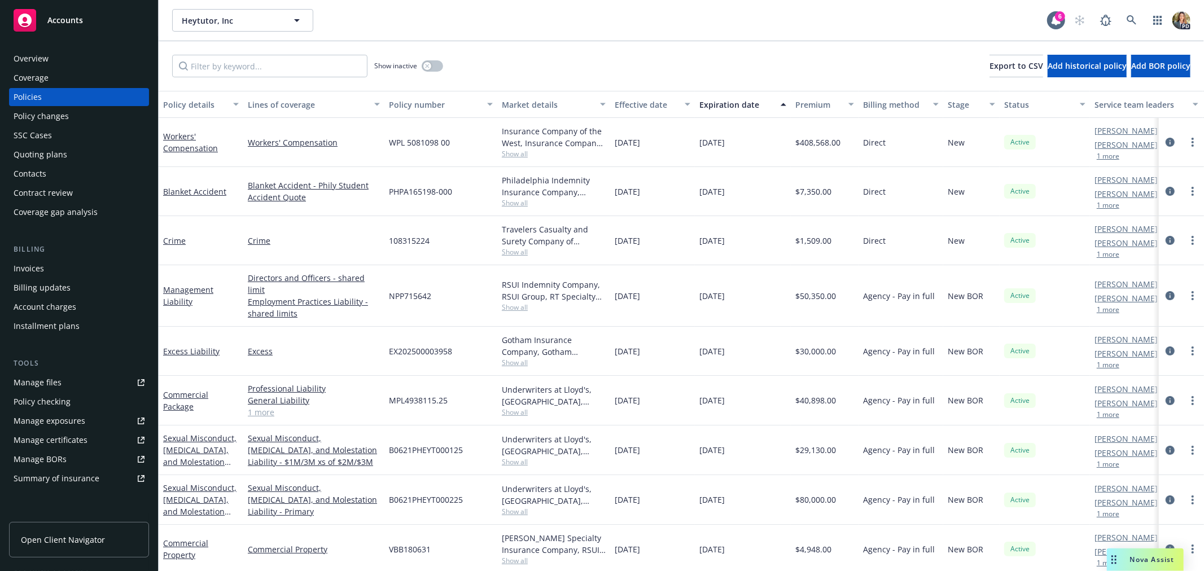 The width and height of the screenshot is (1204, 571). Describe the element at coordinates (816, 500) in the screenshot. I see `span: $80,000.00` at that location.